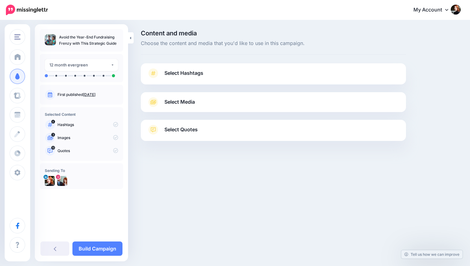  I want to click on button: 12 month evergreen, so click(81, 65).